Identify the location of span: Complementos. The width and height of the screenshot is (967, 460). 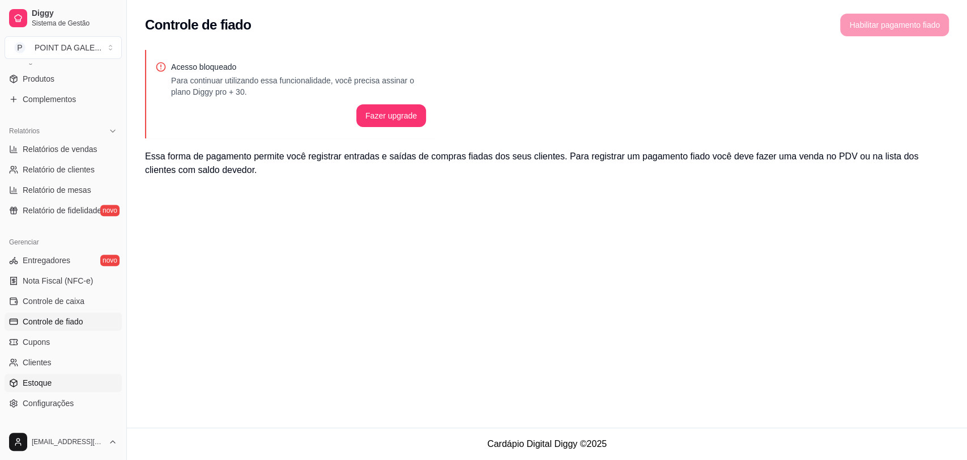
(49, 99).